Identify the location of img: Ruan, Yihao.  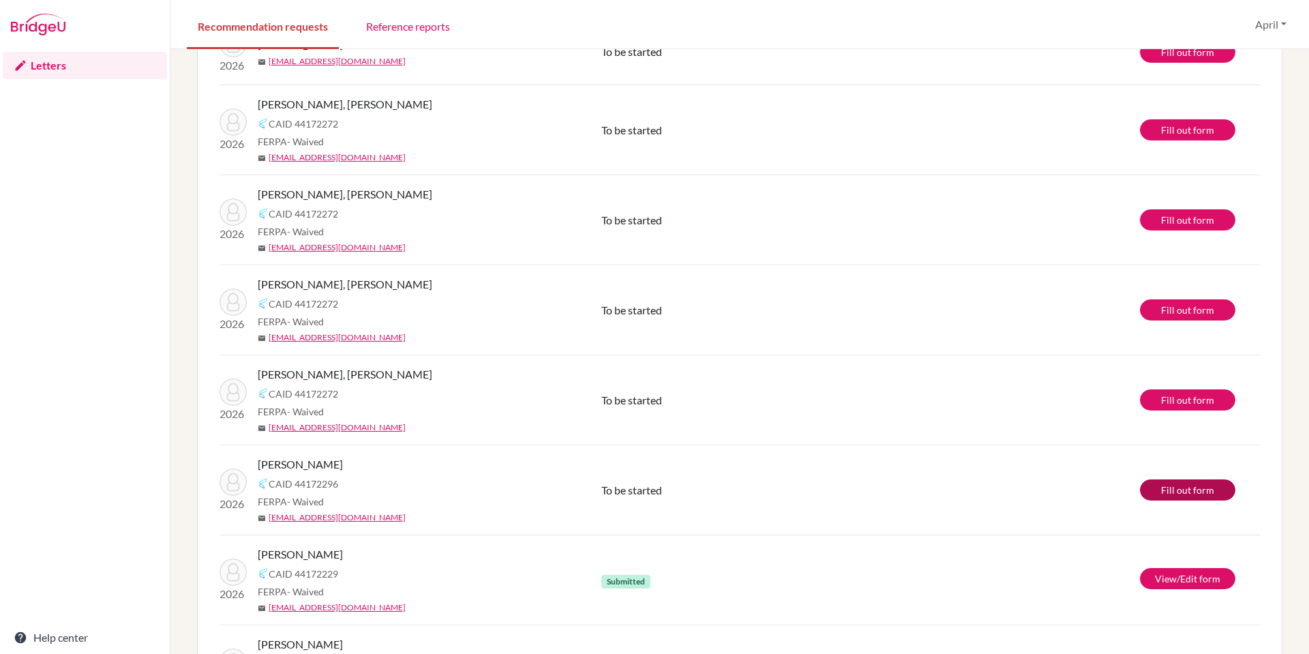
(233, 482).